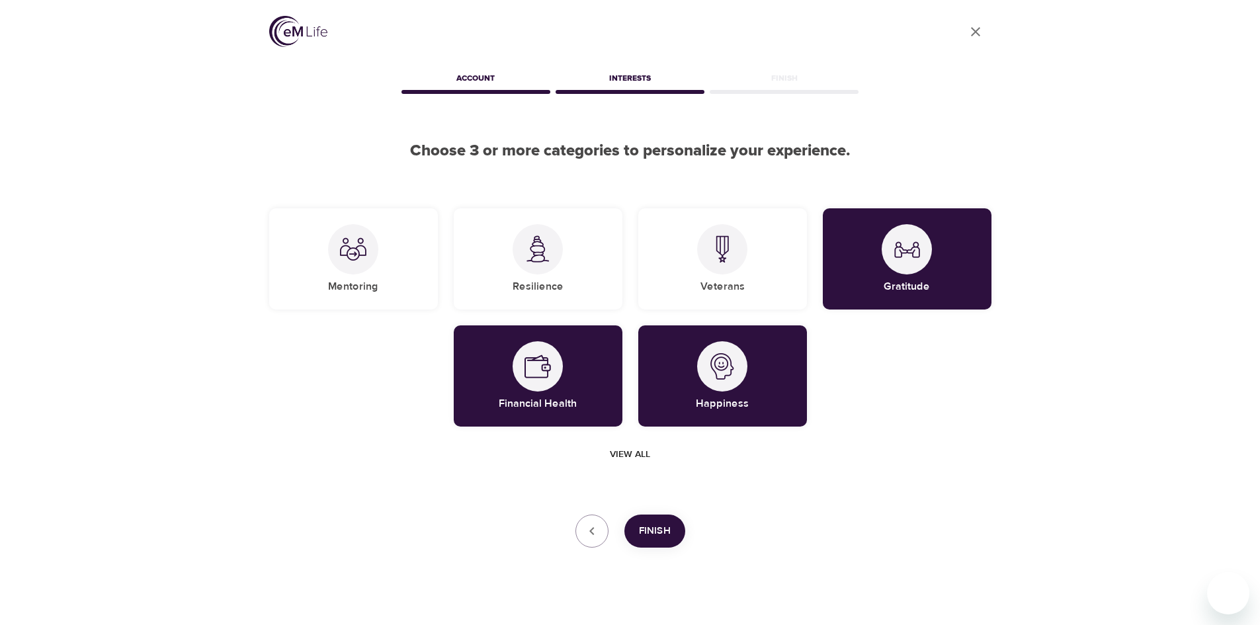 This screenshot has width=1260, height=625. I want to click on a: close, so click(975, 32).